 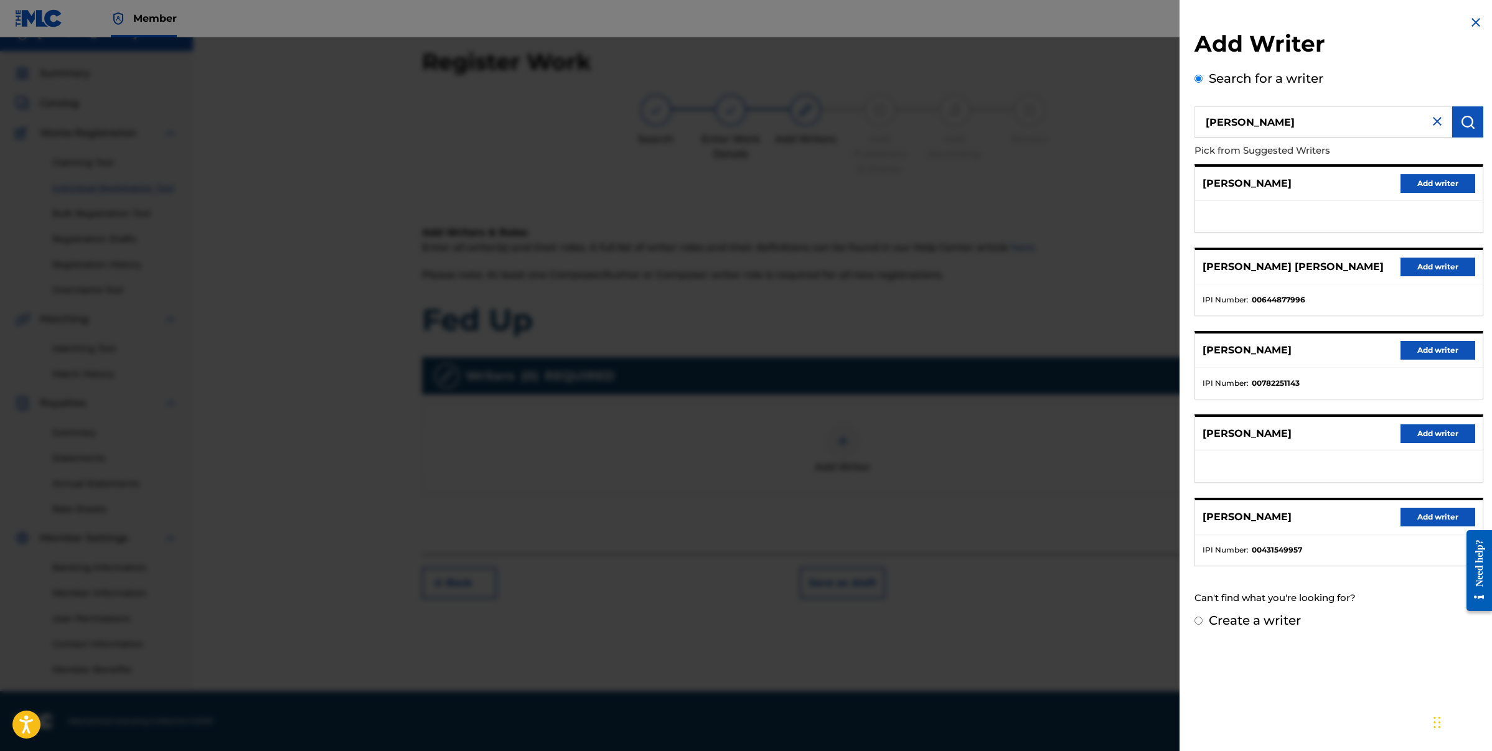 What do you see at coordinates (155, 18) in the screenshot?
I see `span: Member` at bounding box center [155, 18].